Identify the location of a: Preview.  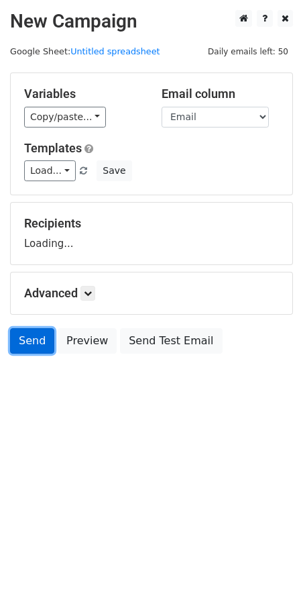
(87, 341).